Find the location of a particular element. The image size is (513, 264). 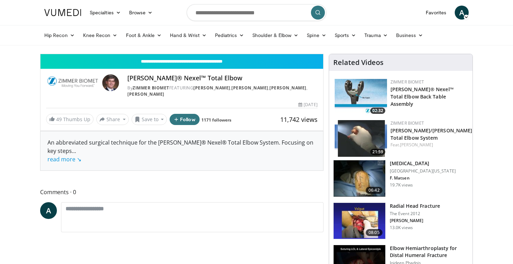

button: Follow is located at coordinates (185, 119).